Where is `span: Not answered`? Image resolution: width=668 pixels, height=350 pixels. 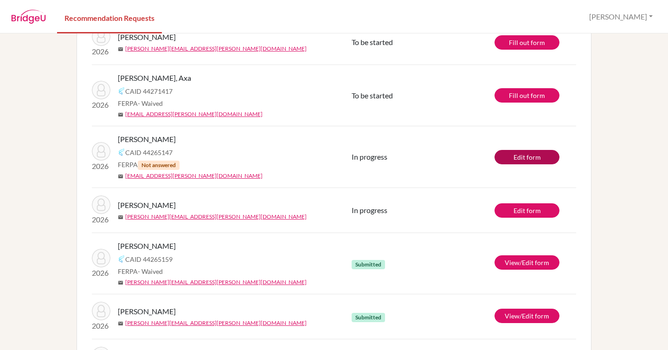 span: Not answered is located at coordinates (159, 165).